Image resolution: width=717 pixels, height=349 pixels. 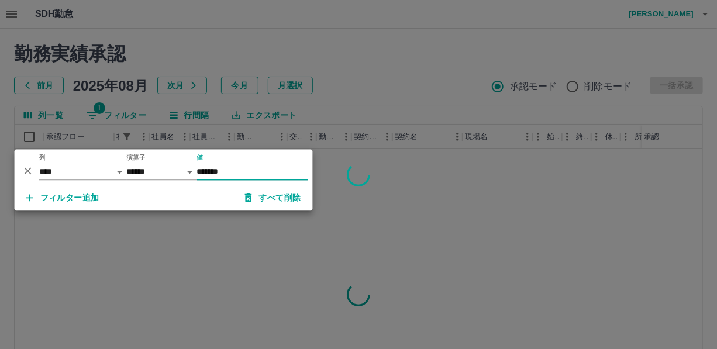 I want to click on label: 列, so click(x=42, y=157).